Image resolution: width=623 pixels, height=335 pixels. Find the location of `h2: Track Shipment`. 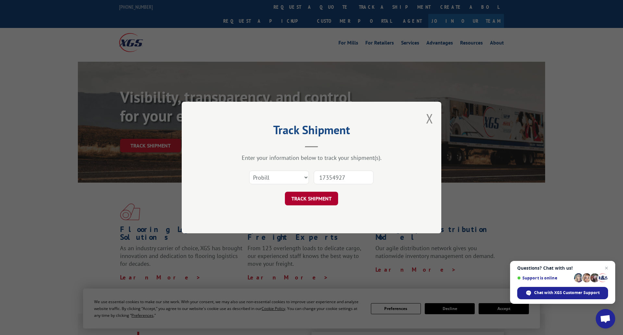

h2: Track Shipment is located at coordinates (312, 131).